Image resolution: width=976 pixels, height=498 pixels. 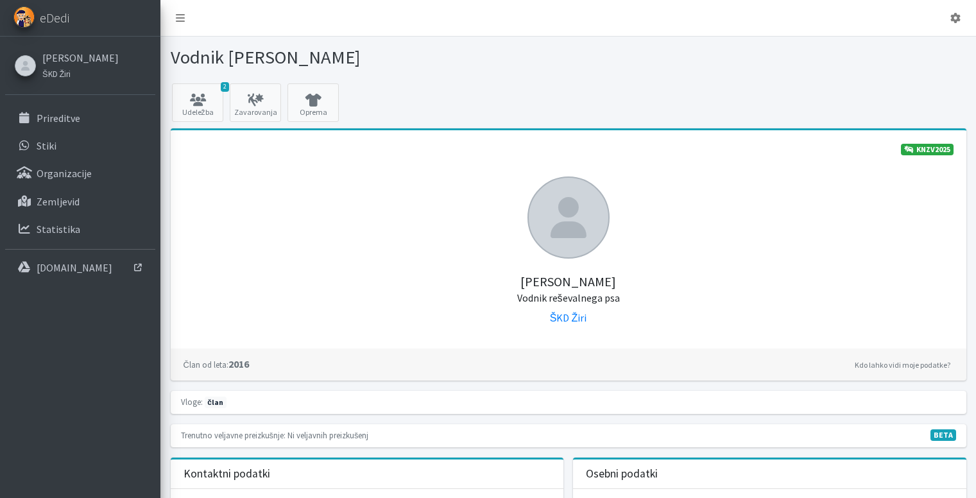 What do you see at coordinates (56, 74) in the screenshot?
I see `small: ŠKD Žiri` at bounding box center [56, 74].